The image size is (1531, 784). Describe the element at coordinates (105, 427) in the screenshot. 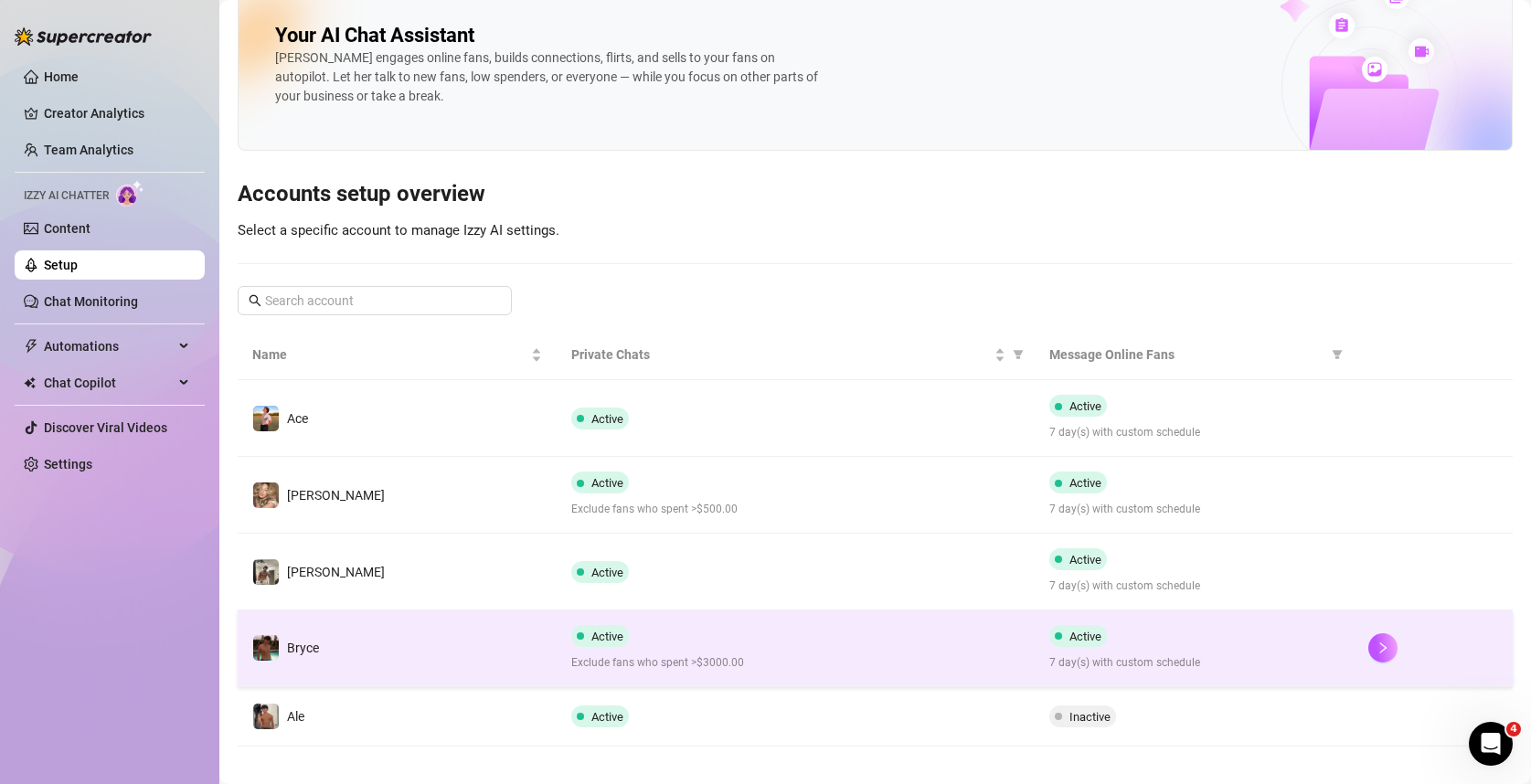

I see `a: Discover Viral Videos` at that location.